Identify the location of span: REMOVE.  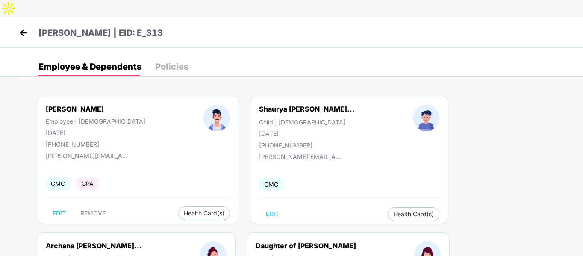
(93, 213).